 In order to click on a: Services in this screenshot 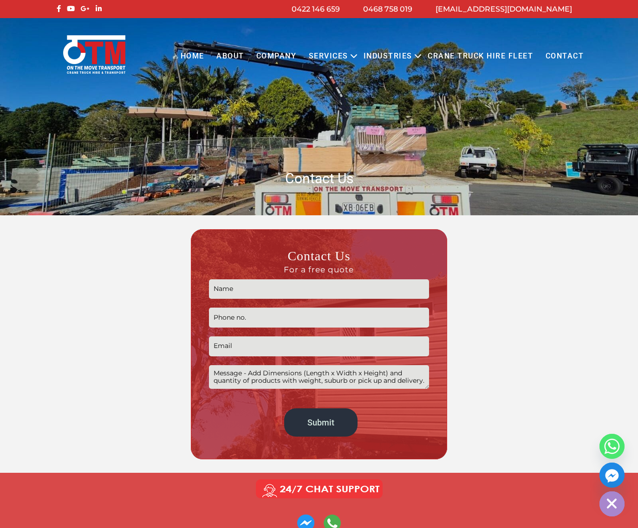, I will do `click(328, 56)`.